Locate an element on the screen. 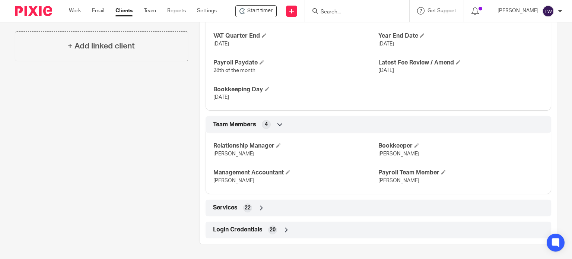  span: Get Support is located at coordinates (442, 11).